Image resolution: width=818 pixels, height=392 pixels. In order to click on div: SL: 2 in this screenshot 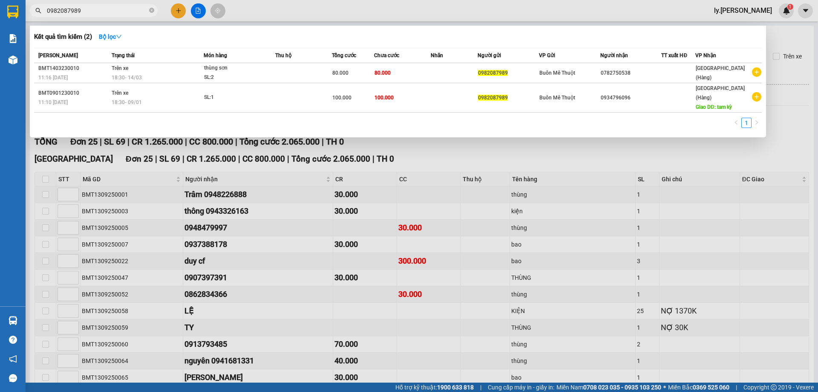, I will do `click(236, 78)`.